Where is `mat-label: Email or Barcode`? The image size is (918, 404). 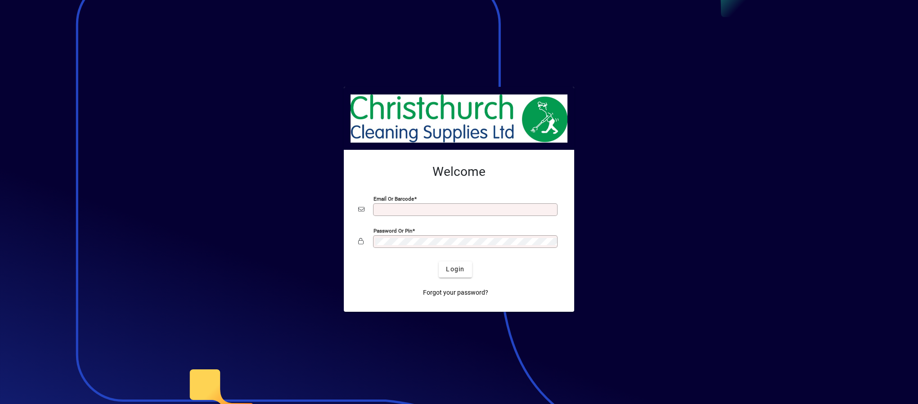
mat-label: Email or Barcode is located at coordinates (394, 198).